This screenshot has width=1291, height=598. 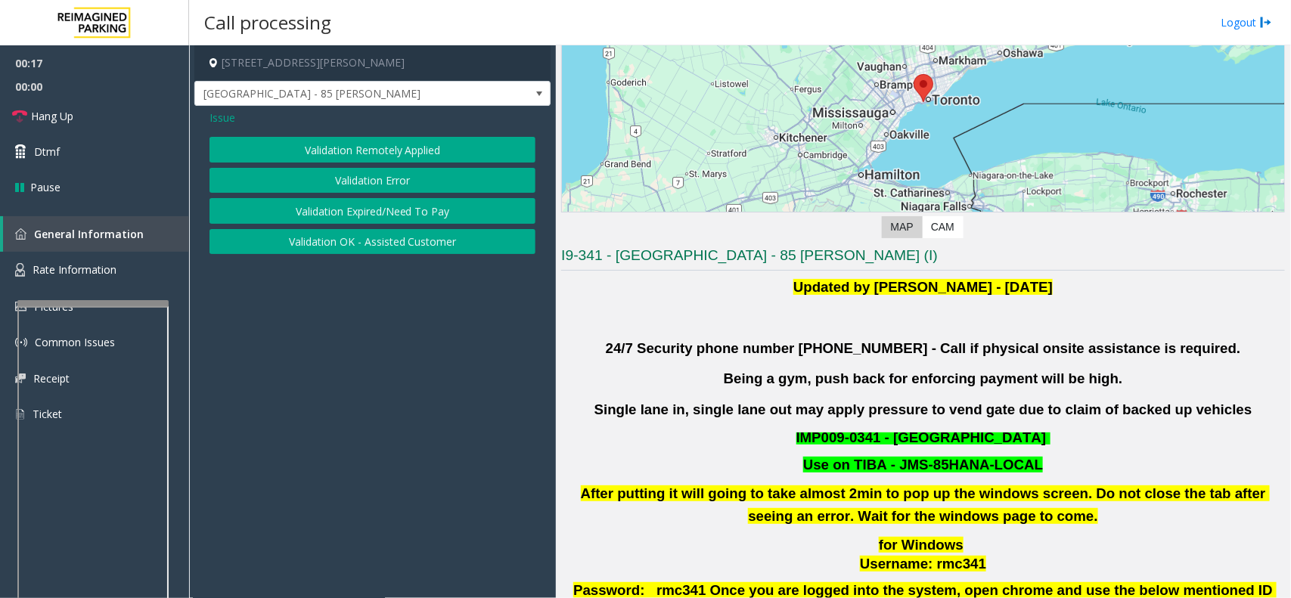 I want to click on span: Pictures, so click(x=54, y=306).